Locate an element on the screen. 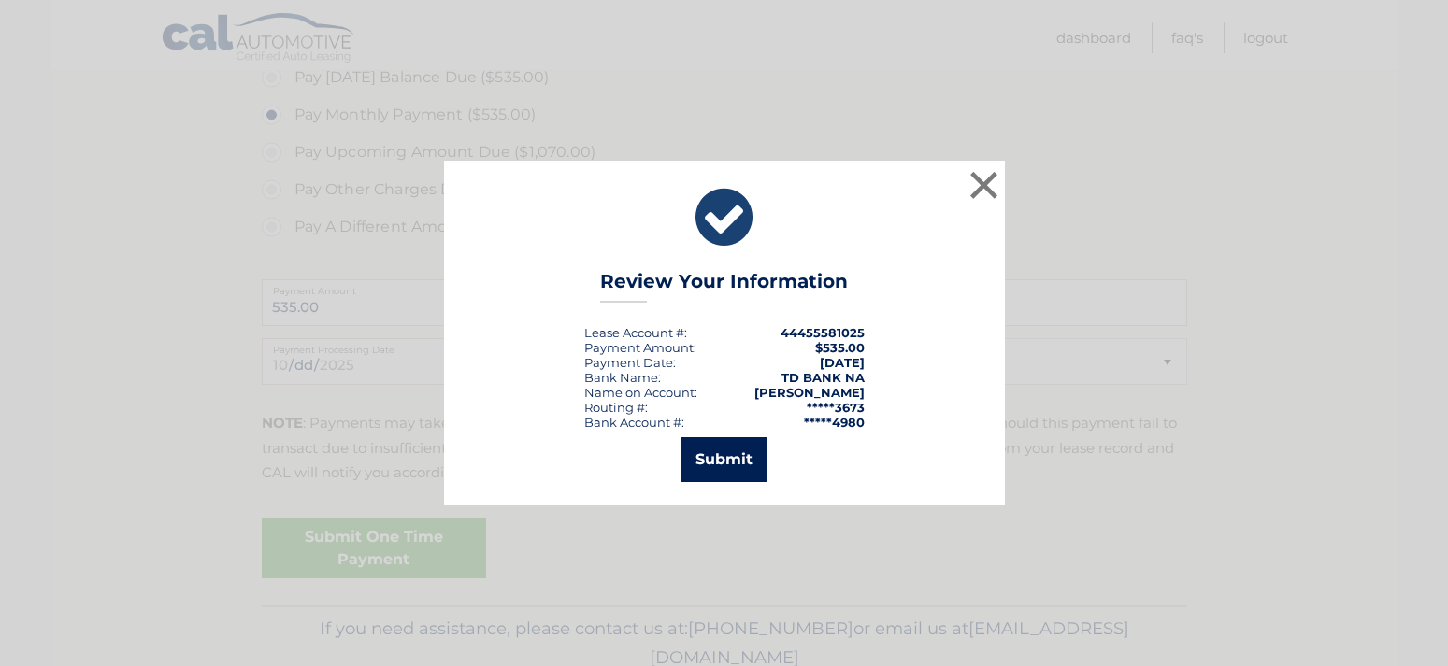 This screenshot has height=666, width=1448. div: Payment Amount: is located at coordinates (640, 348).